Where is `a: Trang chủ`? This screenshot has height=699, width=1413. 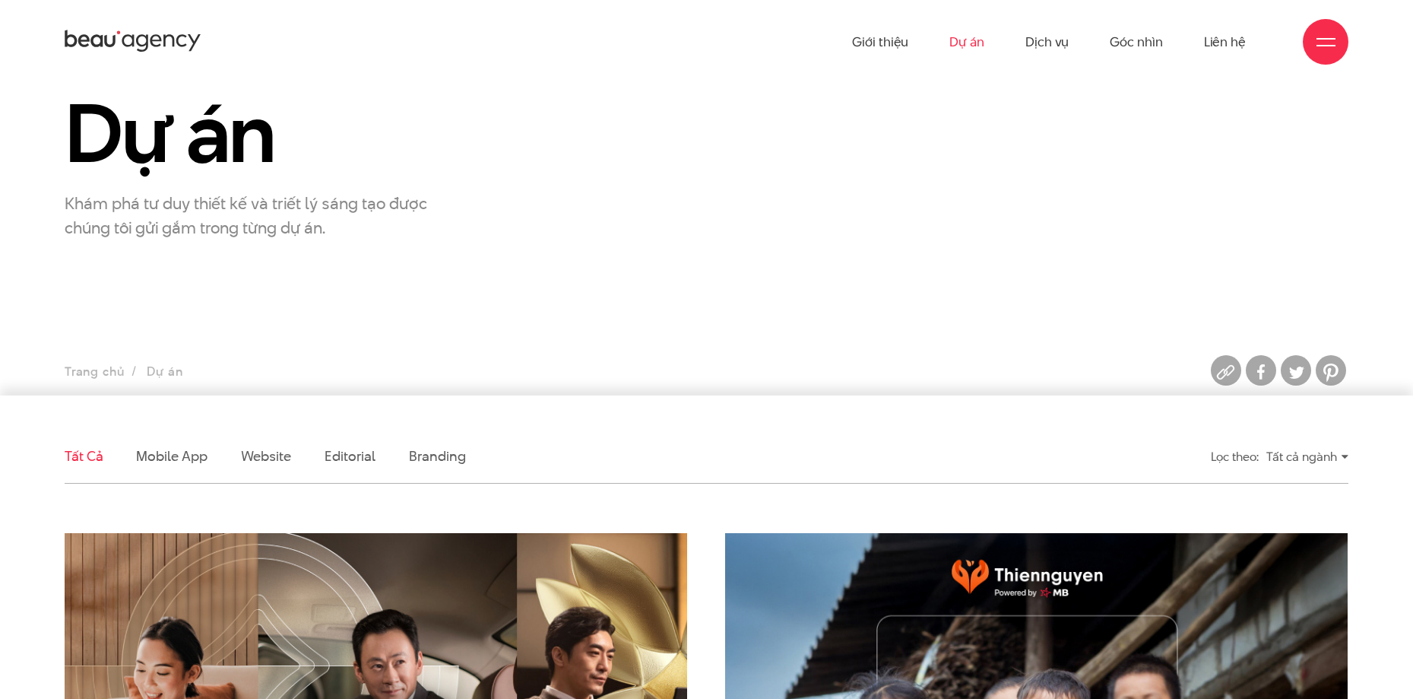 a: Trang chủ is located at coordinates (94, 371).